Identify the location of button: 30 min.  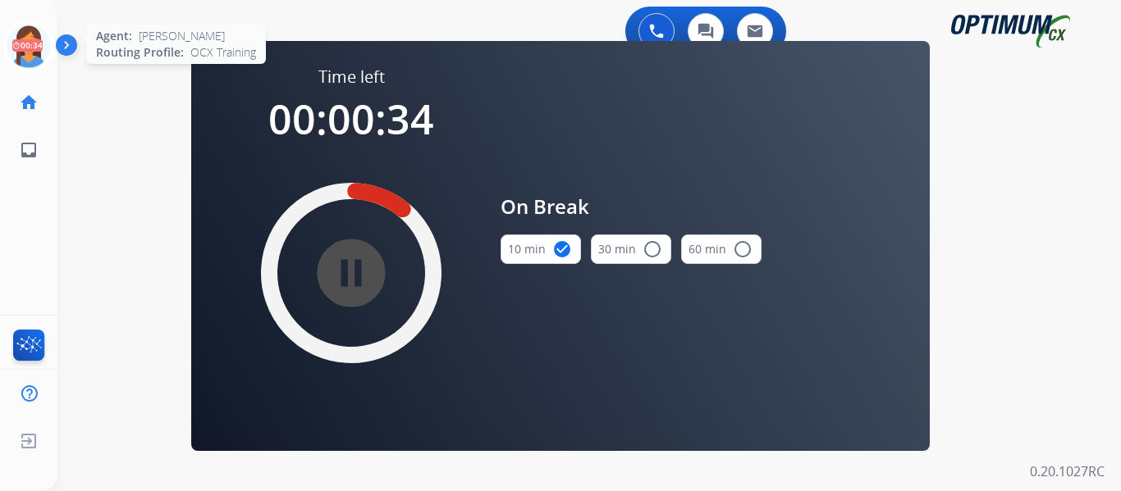
(631, 249).